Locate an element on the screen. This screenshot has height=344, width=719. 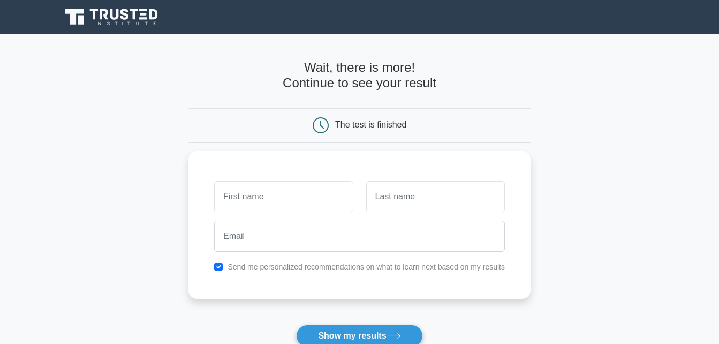
h4: Wait, there is more! Continue to see your result is located at coordinates (359, 75).